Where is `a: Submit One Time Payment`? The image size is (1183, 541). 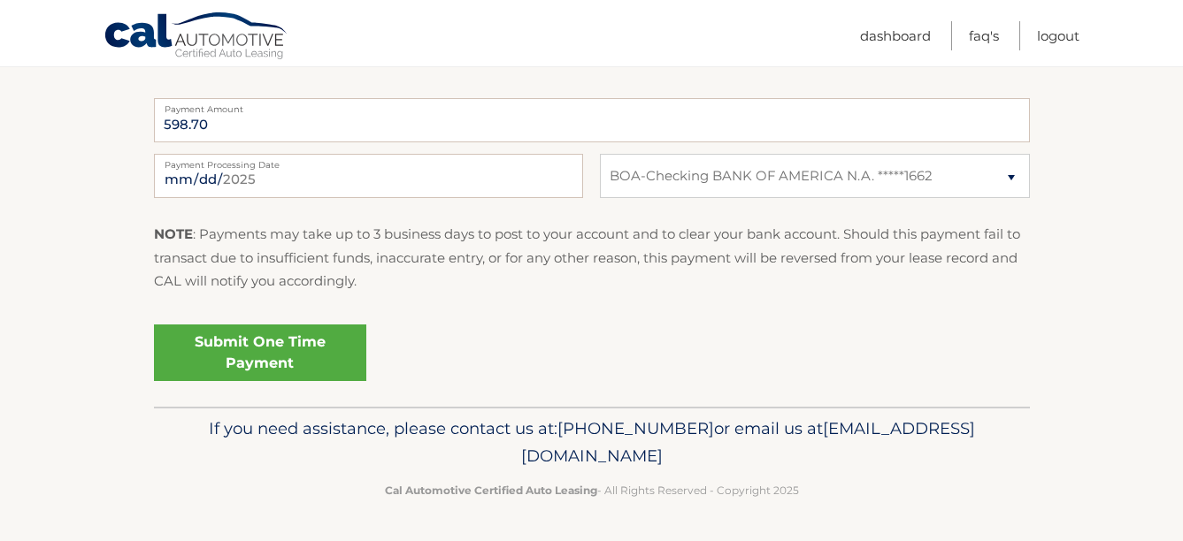
a: Submit One Time Payment is located at coordinates (260, 353).